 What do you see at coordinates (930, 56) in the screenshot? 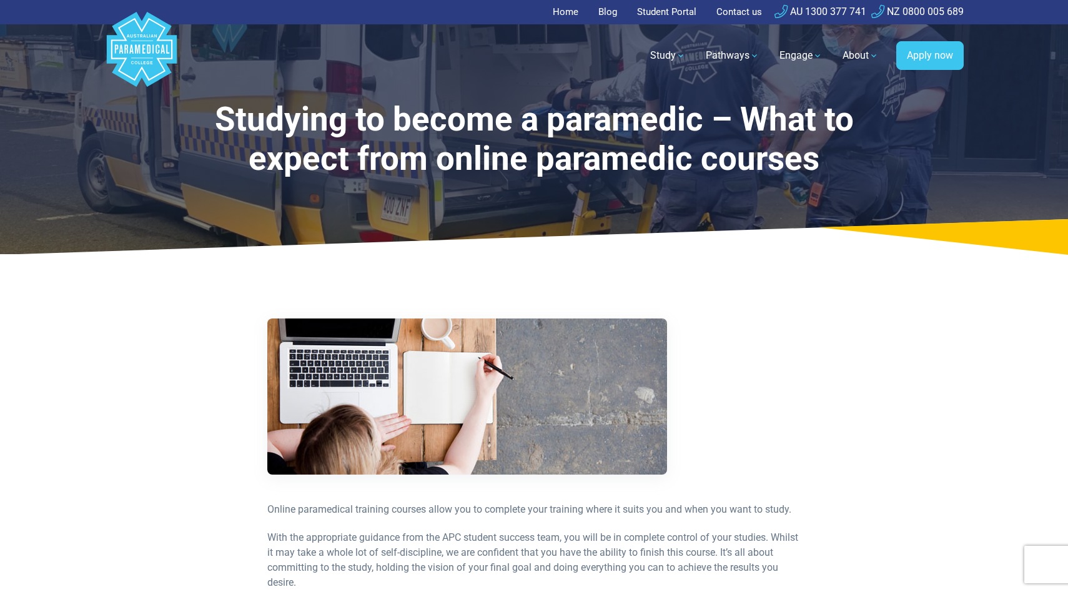
I see `a: Apply now` at bounding box center [930, 56].